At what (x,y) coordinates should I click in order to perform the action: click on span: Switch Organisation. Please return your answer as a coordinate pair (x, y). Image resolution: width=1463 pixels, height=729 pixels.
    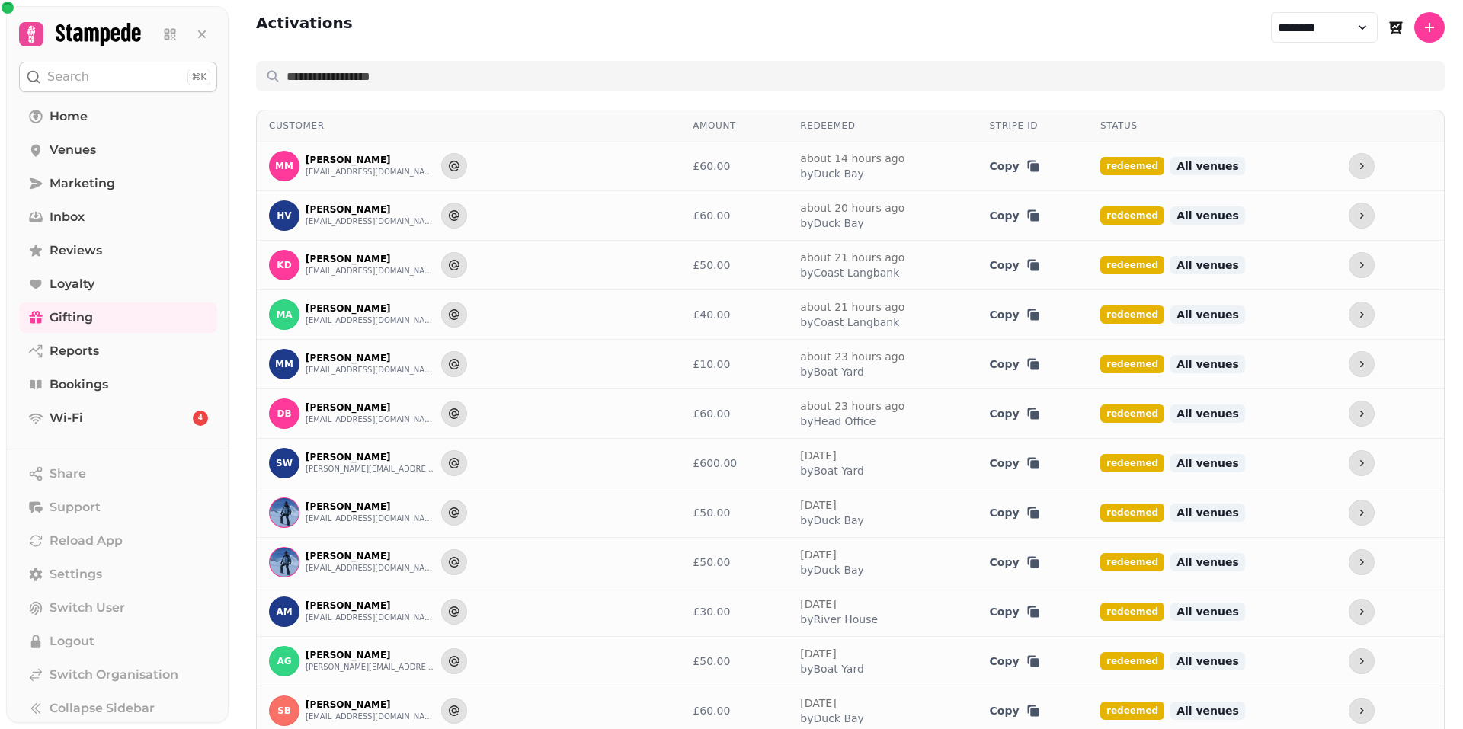
    Looking at the image, I should click on (114, 675).